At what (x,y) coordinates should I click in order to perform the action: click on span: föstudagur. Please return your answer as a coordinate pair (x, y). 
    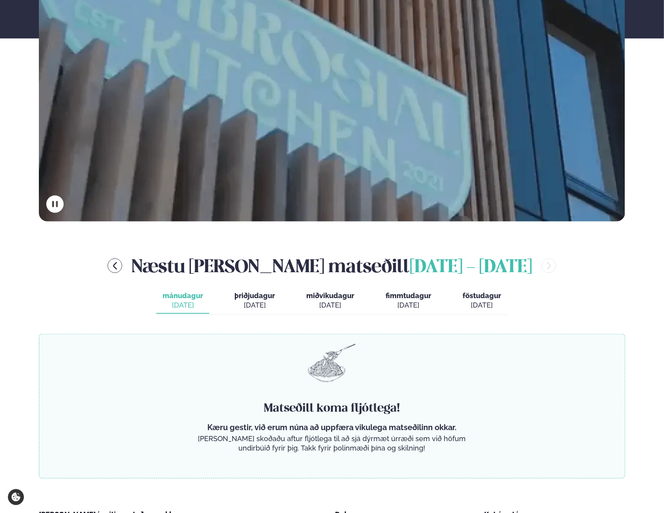
    Looking at the image, I should click on (482, 295).